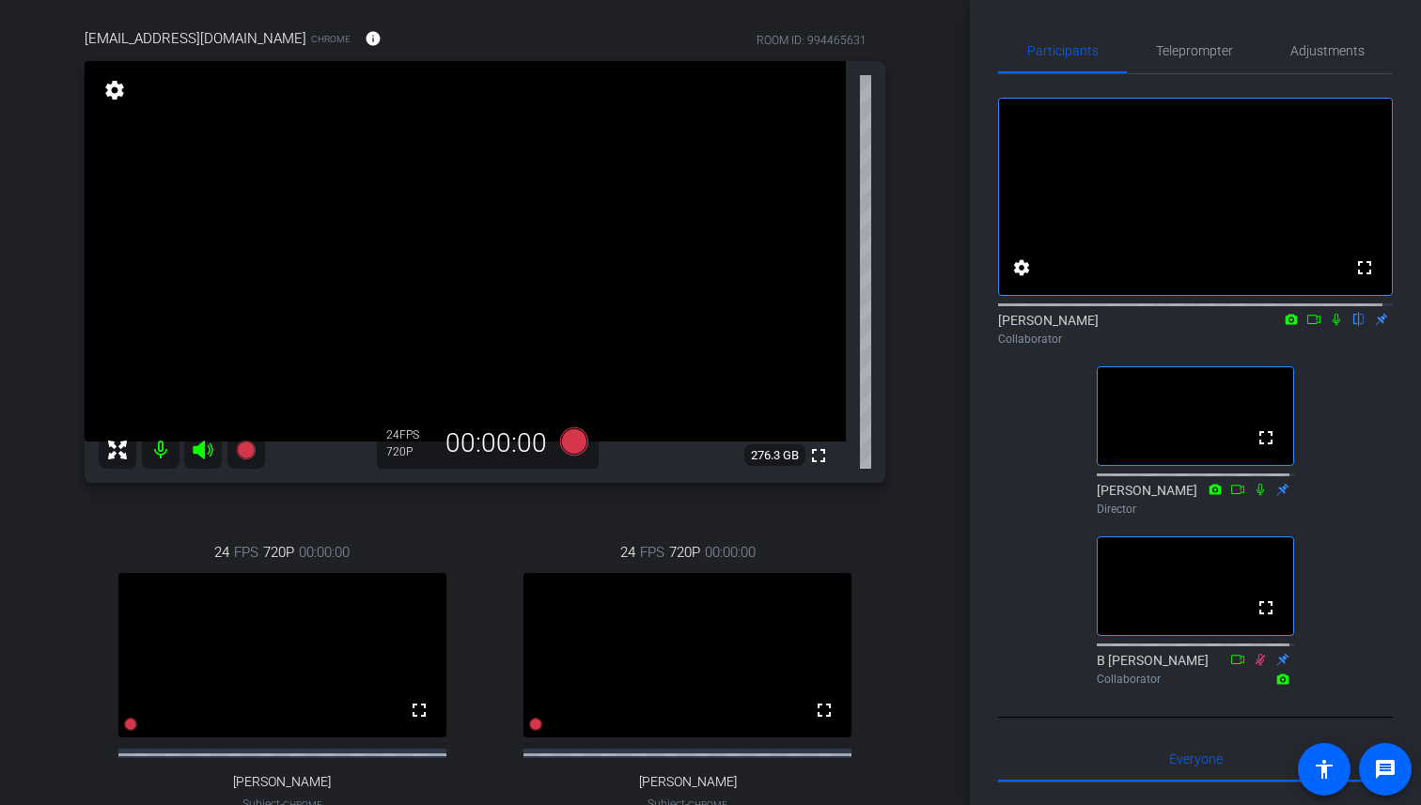 Image resolution: width=1421 pixels, height=805 pixels. Describe the element at coordinates (1195, 51) in the screenshot. I see `span: Teleprompter` at that location.